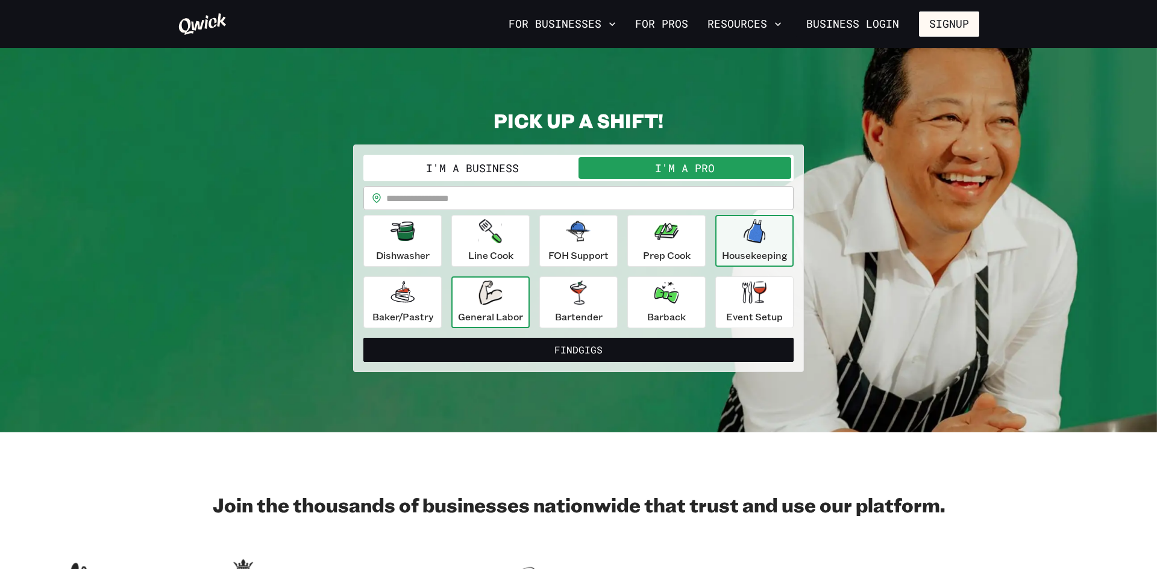 The height and width of the screenshot is (569, 1157). I want to click on p: General Labor, so click(490, 317).